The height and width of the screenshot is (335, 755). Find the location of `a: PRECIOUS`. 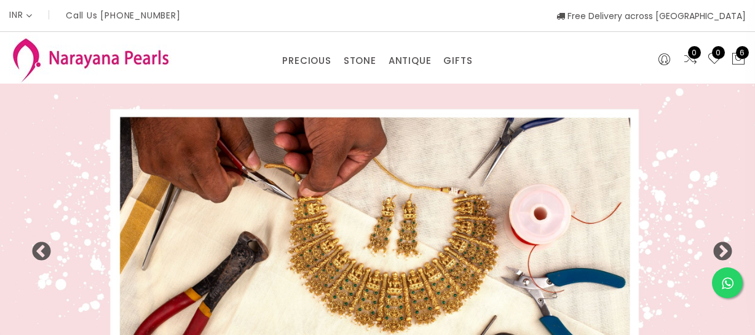

a: PRECIOUS is located at coordinates (306, 61).